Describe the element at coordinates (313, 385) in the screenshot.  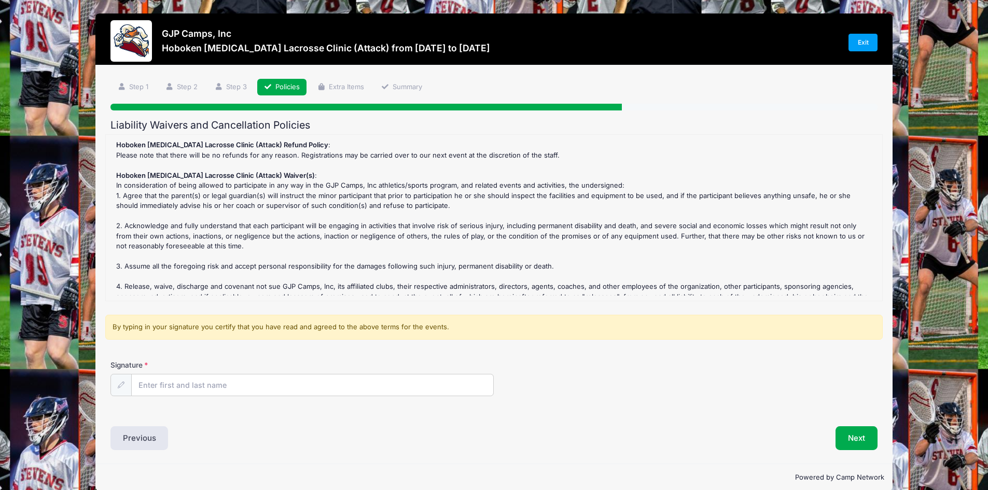
I see `input: Enter first and last name` at that location.